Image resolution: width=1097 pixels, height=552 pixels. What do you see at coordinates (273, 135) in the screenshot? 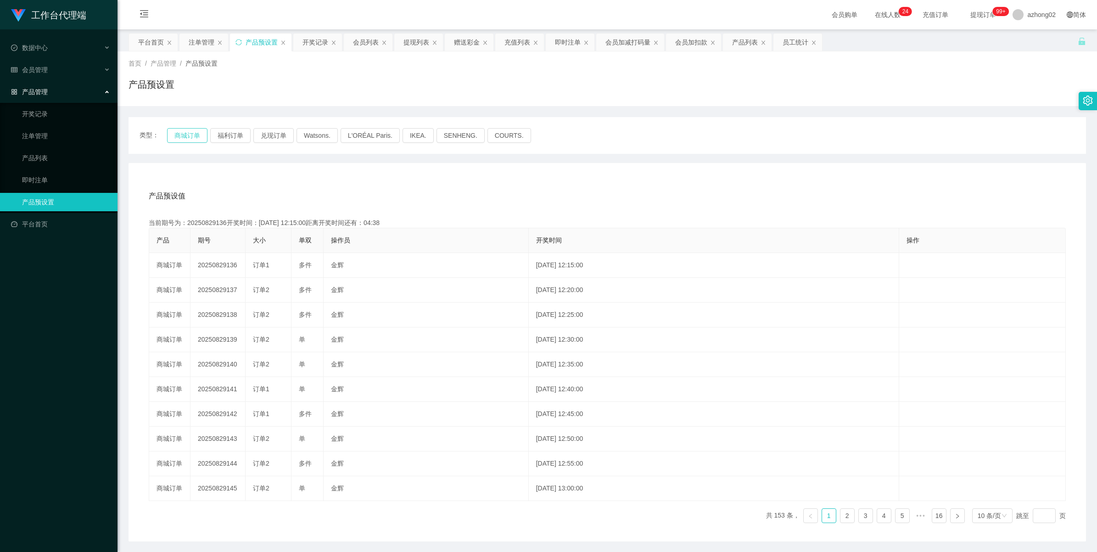
I see `button: 兑现订单` at bounding box center [273, 135].